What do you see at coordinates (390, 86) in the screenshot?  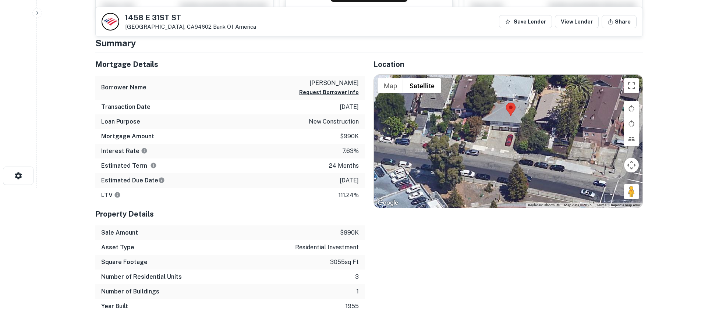 I see `button: Show street map` at bounding box center [390, 86].